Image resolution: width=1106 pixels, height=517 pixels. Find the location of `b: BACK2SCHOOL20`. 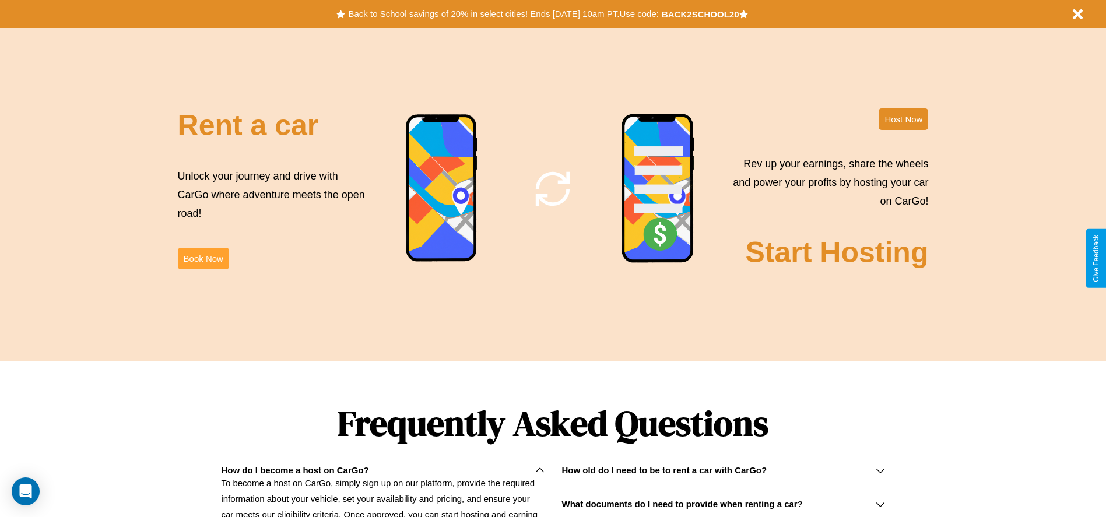

b: BACK2SCHOOL20 is located at coordinates (700, 14).